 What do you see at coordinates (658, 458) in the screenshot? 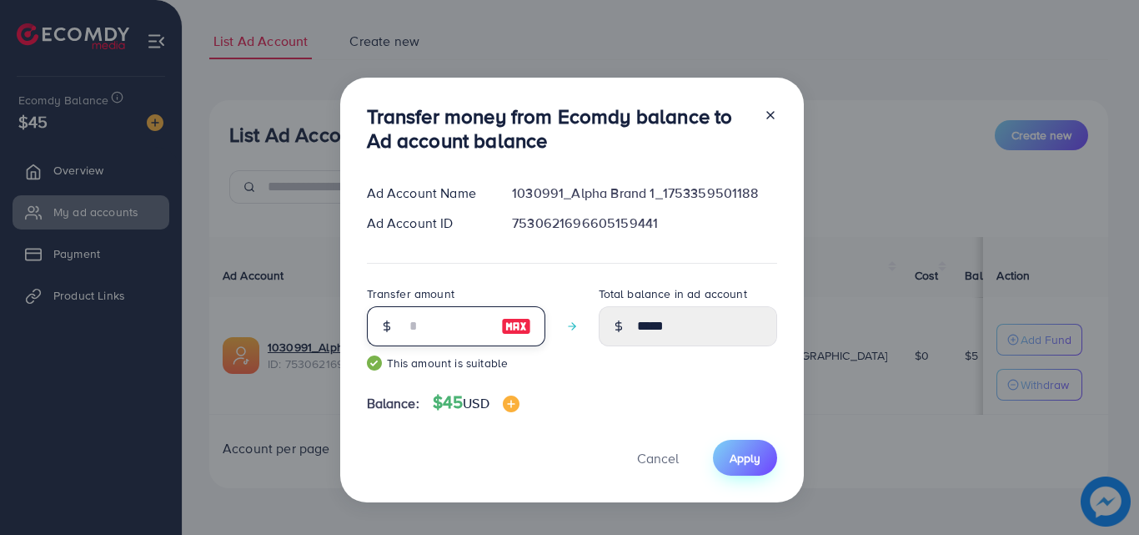
I see `span: Cancel` at bounding box center [658, 458].